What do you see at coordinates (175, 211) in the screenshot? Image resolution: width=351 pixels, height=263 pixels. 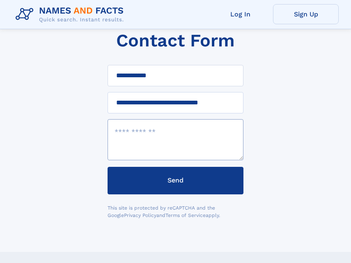 I see `div: This site is protected by reCAPTCHA and the Google and apply.` at bounding box center [175, 211].